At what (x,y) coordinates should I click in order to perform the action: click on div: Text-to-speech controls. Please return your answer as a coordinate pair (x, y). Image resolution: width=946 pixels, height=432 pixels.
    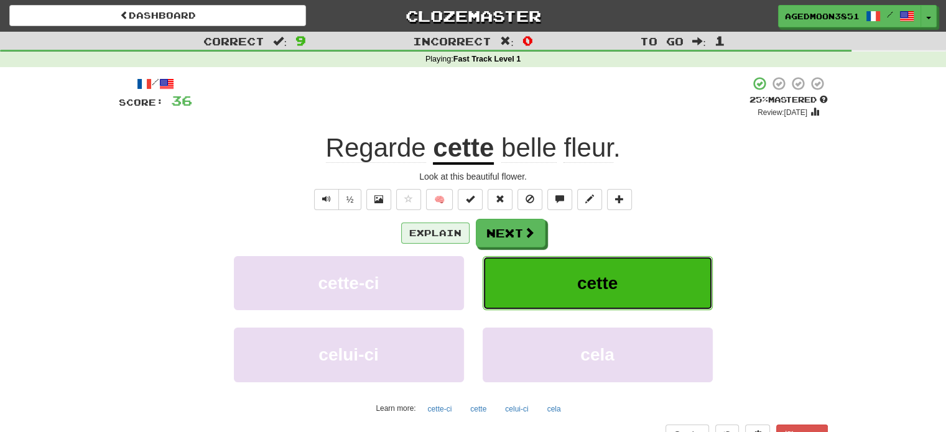
    Looking at the image, I should click on (336, 200).